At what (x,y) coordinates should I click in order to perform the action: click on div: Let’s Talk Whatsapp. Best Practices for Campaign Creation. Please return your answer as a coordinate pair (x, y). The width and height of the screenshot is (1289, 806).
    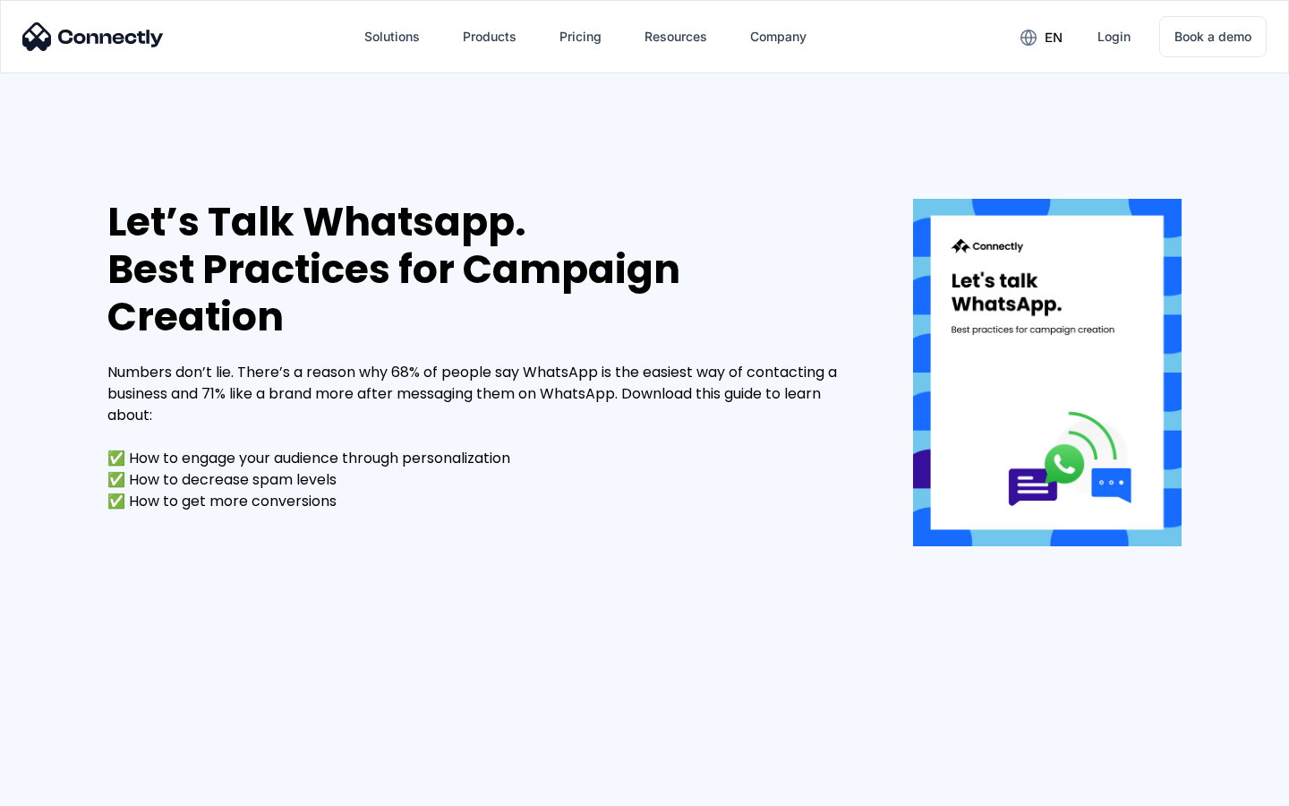
    Looking at the image, I should click on (483, 269).